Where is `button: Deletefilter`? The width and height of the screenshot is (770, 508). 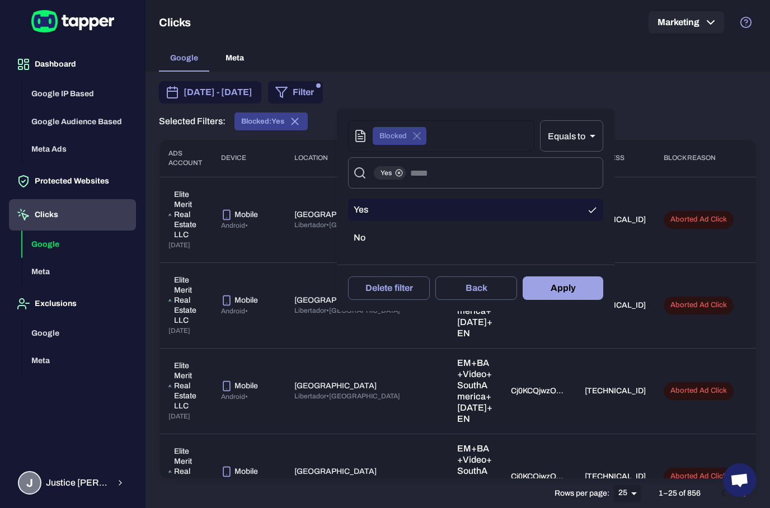 button: Deletefilter is located at coordinates (389, 288).